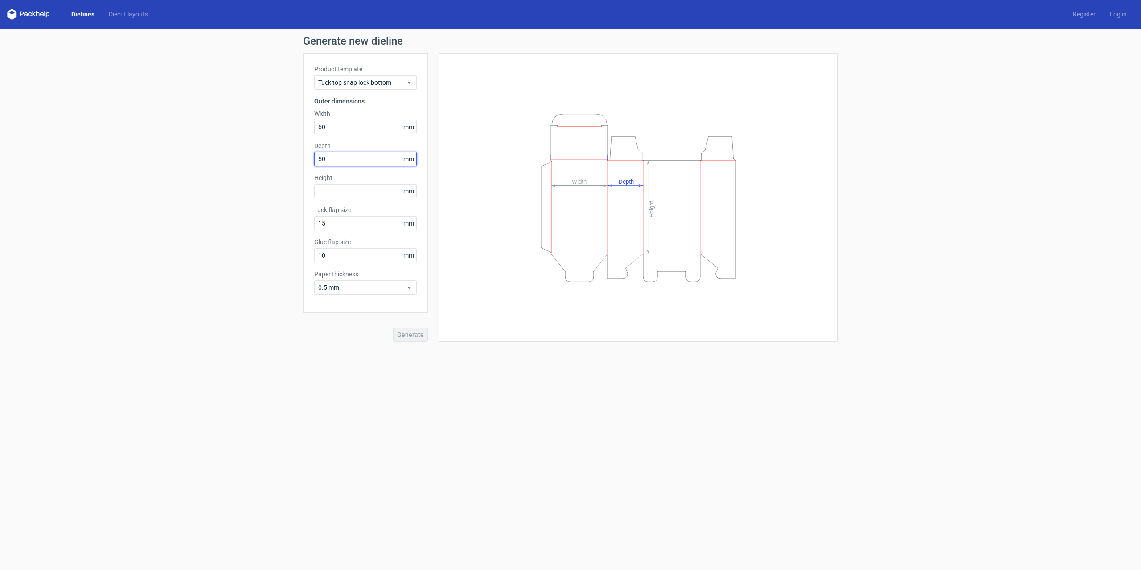 This screenshot has width=1141, height=570. I want to click on span: Tuck top snap lock bottom, so click(362, 82).